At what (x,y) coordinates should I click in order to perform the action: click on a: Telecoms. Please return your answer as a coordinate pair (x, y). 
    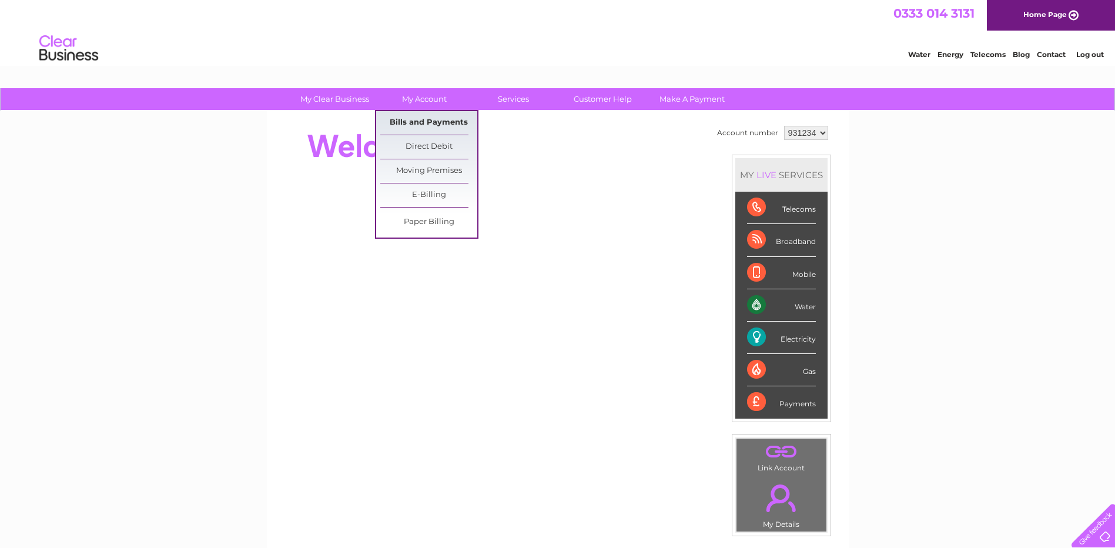
    Looking at the image, I should click on (988, 54).